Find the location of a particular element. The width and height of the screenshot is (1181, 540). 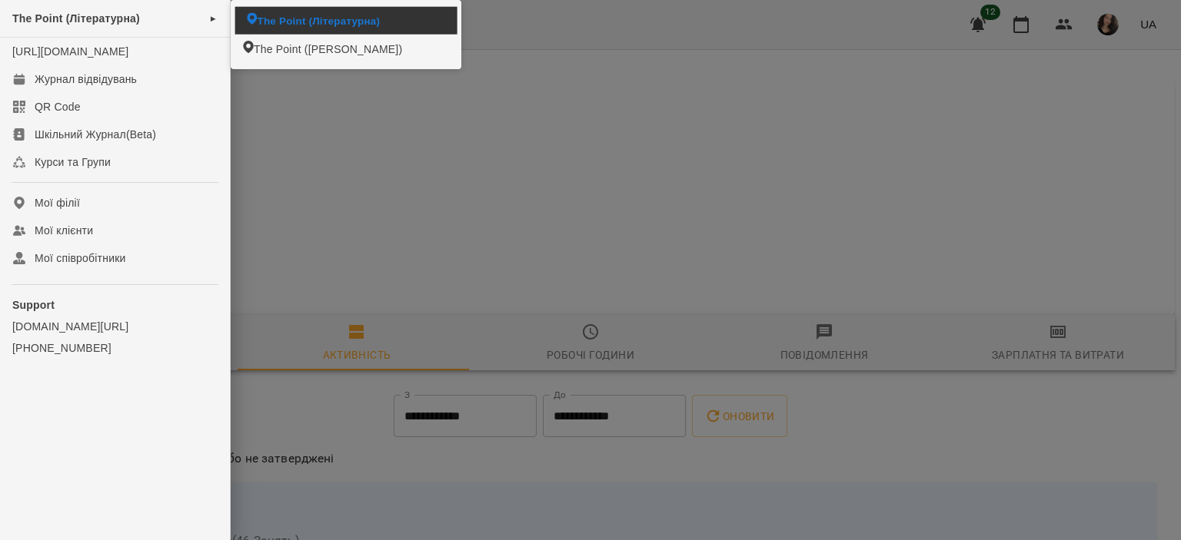

div: Мої клієнти is located at coordinates (64, 231).